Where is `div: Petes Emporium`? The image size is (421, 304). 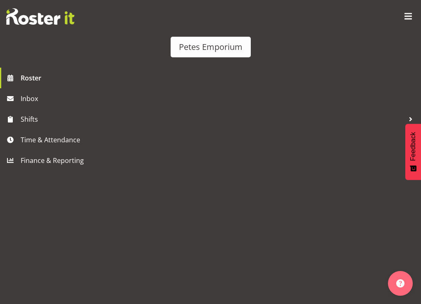
div: Petes Emporium is located at coordinates (211, 47).